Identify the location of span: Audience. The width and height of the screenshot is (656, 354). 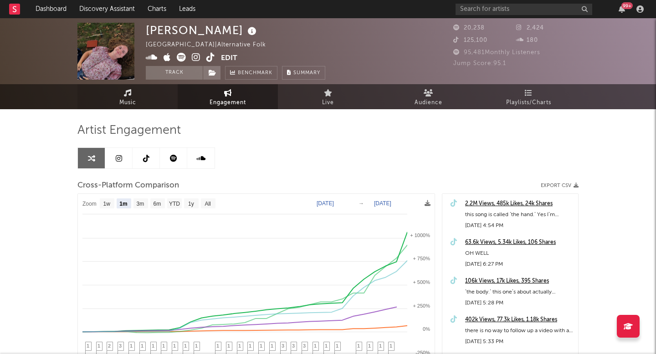
(428, 103).